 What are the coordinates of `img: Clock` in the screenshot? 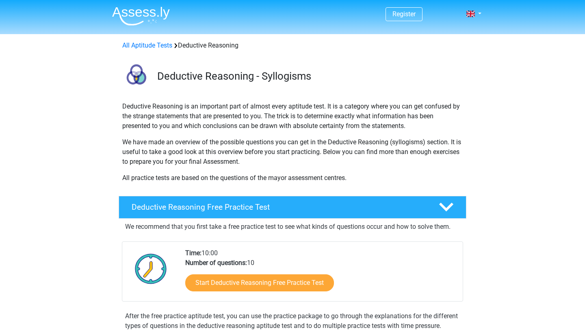 It's located at (151, 268).